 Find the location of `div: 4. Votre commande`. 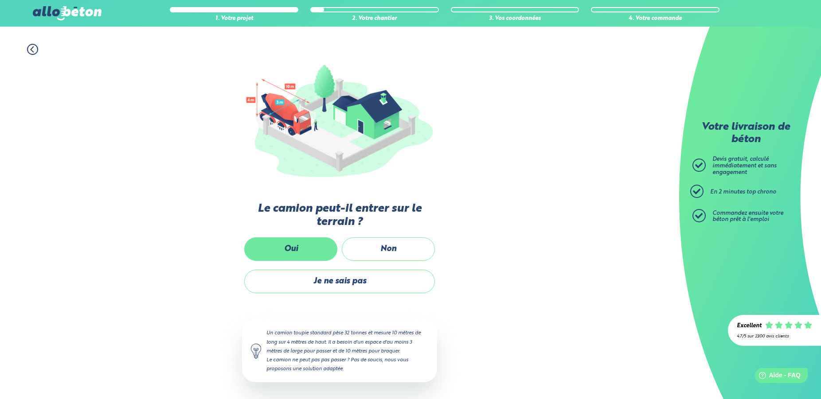

div: 4. Votre commande is located at coordinates (655, 19).